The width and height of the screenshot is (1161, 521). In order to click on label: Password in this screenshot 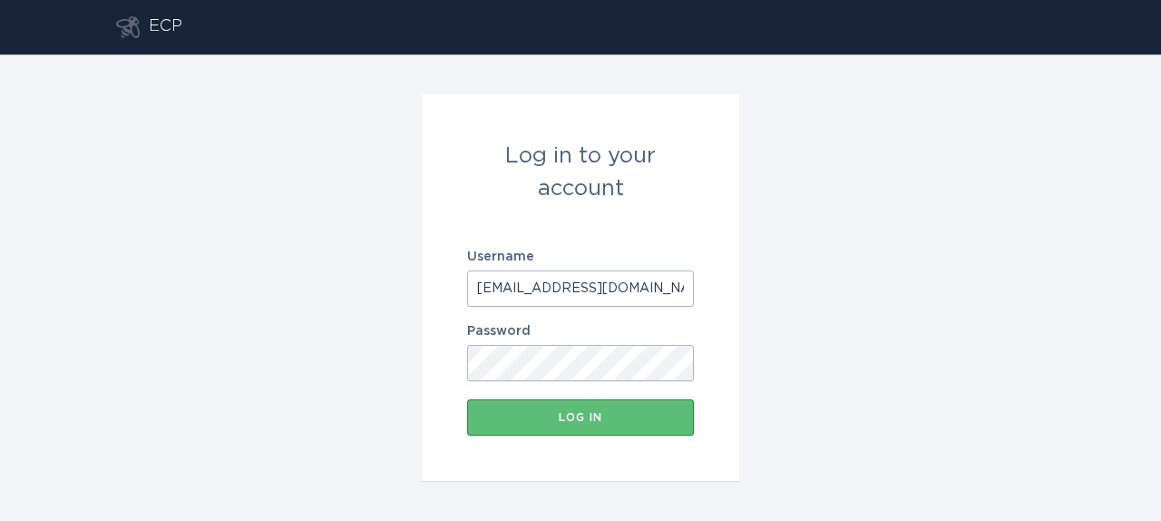, I will do `click(580, 331)`.